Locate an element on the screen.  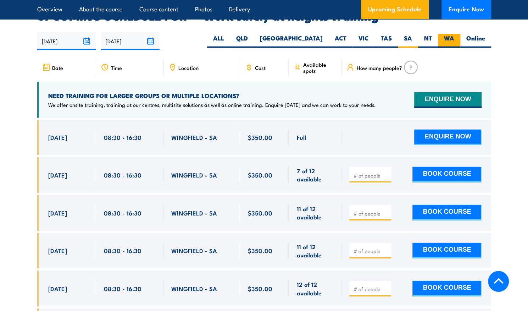
label: ALL is located at coordinates (219, 41).